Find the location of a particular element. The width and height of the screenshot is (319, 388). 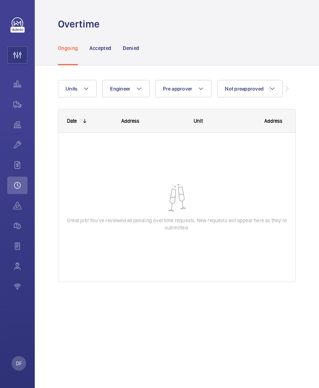

button: Units is located at coordinates (77, 89).